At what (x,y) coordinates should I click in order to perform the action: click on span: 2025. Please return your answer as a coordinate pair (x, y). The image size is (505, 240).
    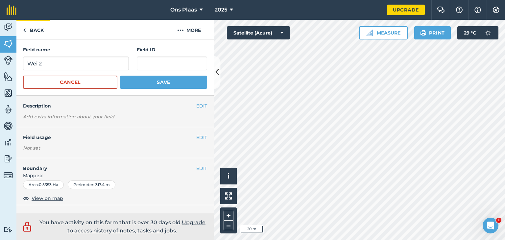
    Looking at the image, I should click on (221, 10).